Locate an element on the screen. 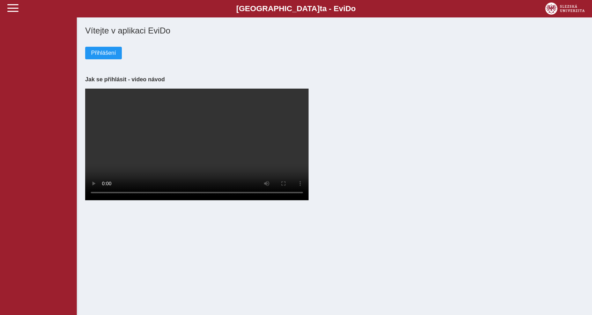 This screenshot has height=315, width=592. button: Přihlášení is located at coordinates (103, 53).